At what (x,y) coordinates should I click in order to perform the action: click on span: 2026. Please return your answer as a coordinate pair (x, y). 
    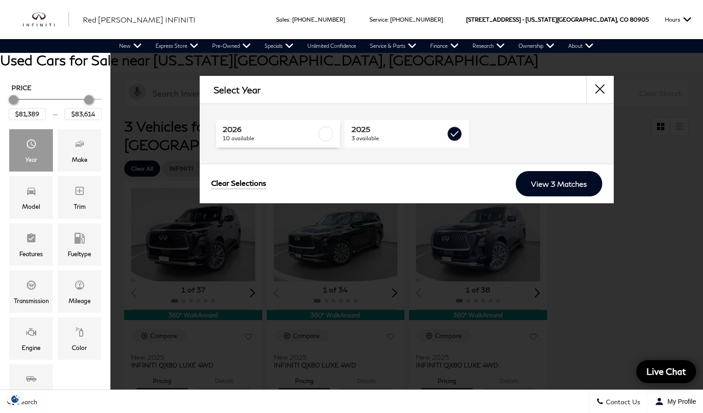
    Looking at the image, I should click on (270, 129).